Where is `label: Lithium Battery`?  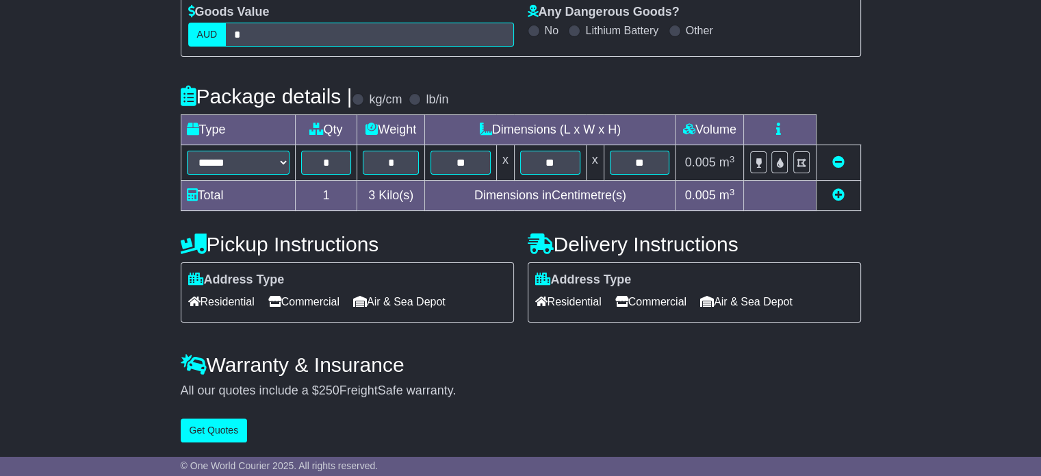
label: Lithium Battery is located at coordinates (621, 30).